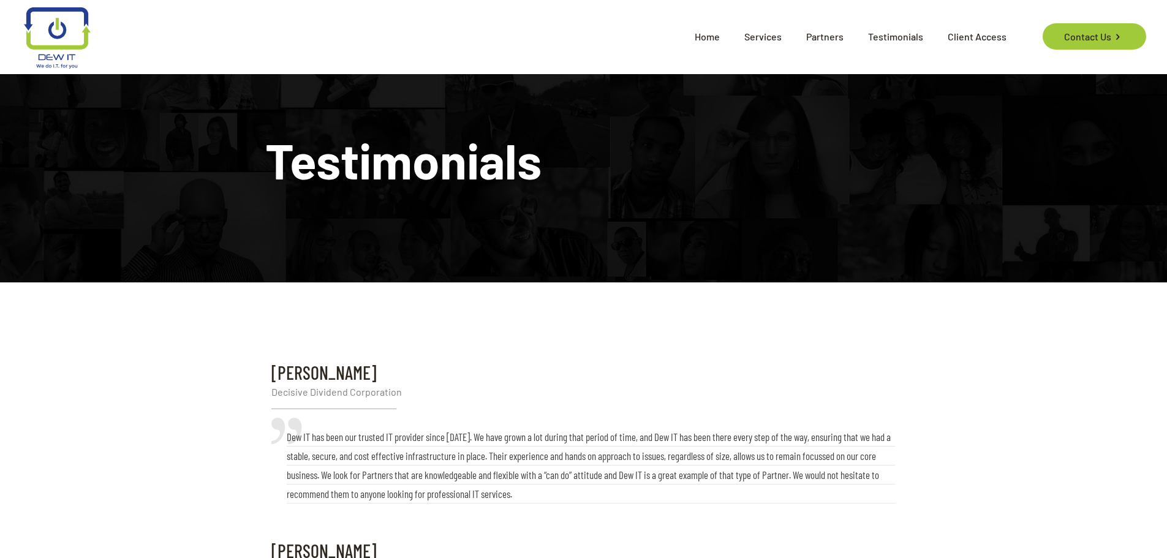  I want to click on p: Decisive Dividend Corporation, so click(583, 392).